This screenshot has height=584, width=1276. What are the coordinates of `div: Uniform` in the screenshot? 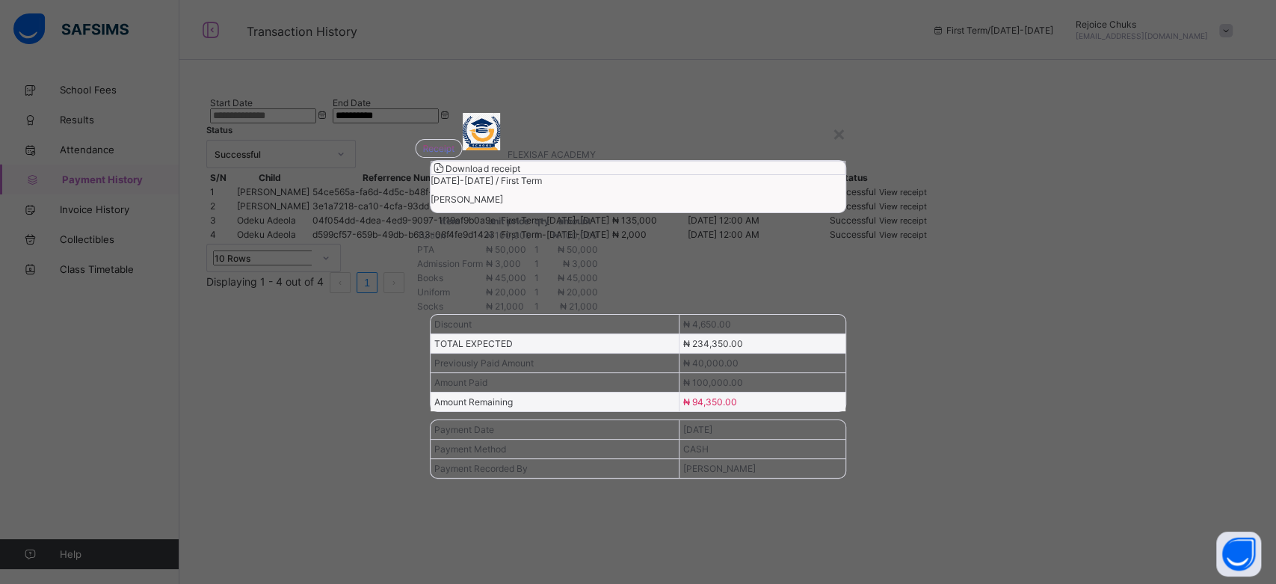 It's located at (450, 292).